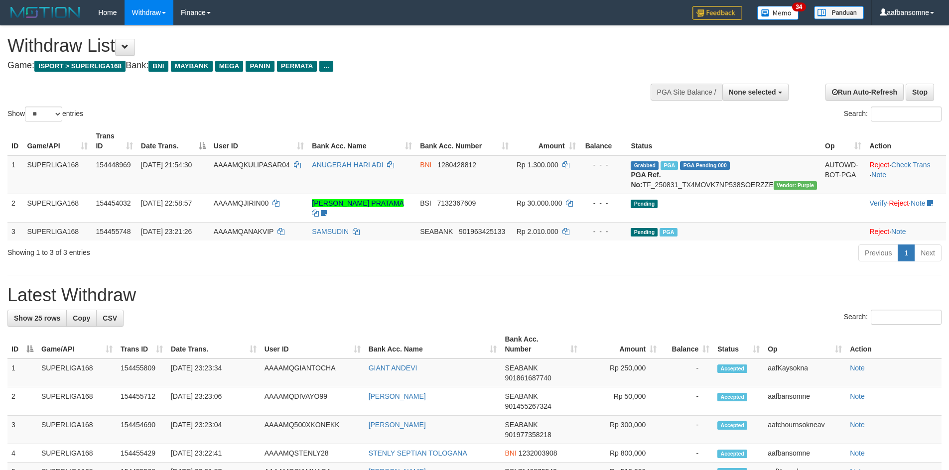 The height and width of the screenshot is (470, 949). Describe the element at coordinates (864, 92) in the screenshot. I see `a: Run Auto-Refresh` at that location.